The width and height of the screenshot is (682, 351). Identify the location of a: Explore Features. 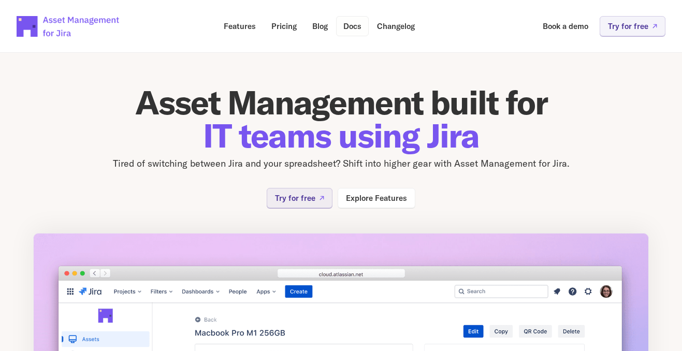
(376, 198).